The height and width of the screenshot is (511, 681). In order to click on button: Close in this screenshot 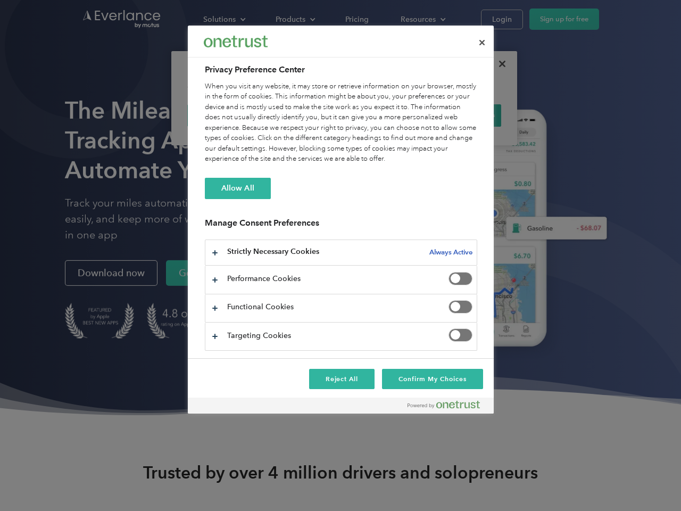, I will do `click(482, 43)`.